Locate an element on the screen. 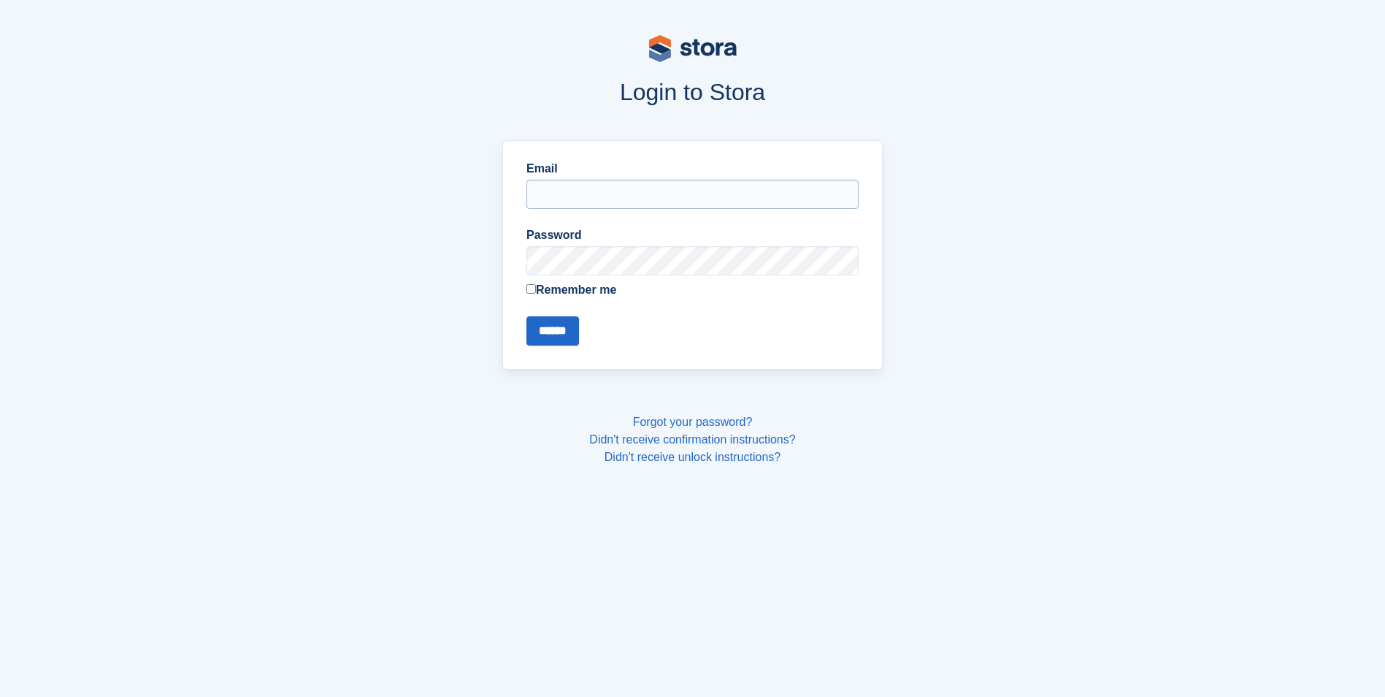 The width and height of the screenshot is (1385, 697). label: Email is located at coordinates (692, 169).